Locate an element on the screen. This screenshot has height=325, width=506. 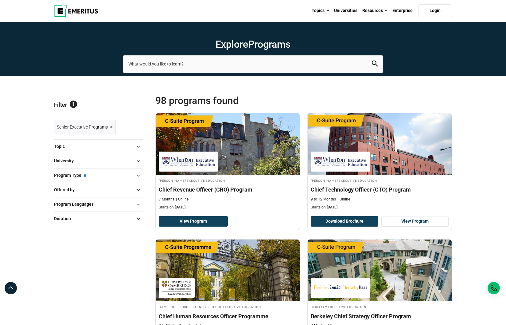
h4: Cambridge Judge Business School Executive Education is located at coordinates (228, 306).